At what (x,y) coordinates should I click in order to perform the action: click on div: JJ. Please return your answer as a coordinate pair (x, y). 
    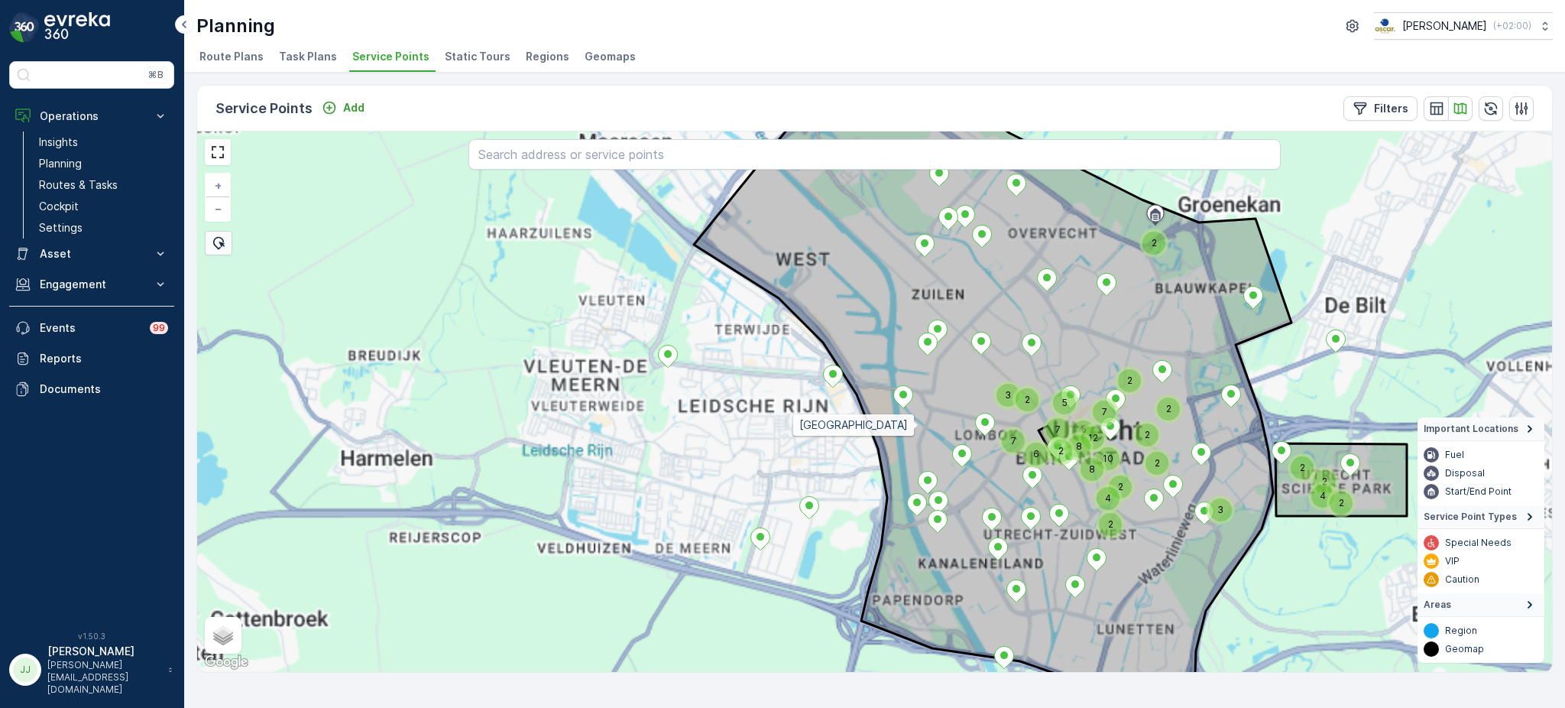
    Looking at the image, I should click on (25, 669).